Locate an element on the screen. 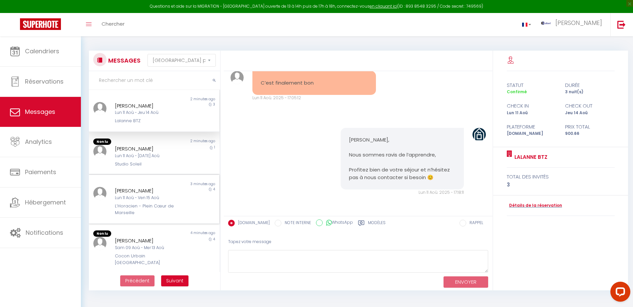 Image resolution: width=633 pixels, height=307 pixels. div: L’Horacien - Plein Cœur de Marseille is located at coordinates (149, 210).